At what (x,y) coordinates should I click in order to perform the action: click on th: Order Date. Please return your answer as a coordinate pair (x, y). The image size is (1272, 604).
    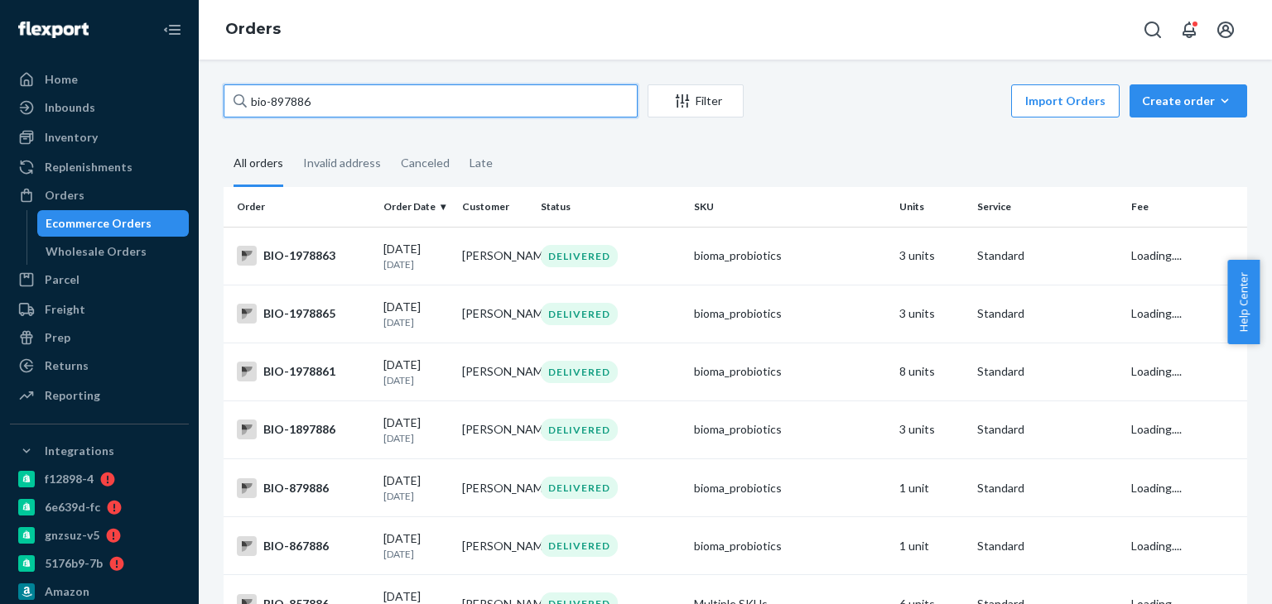
    Looking at the image, I should click on (416, 207).